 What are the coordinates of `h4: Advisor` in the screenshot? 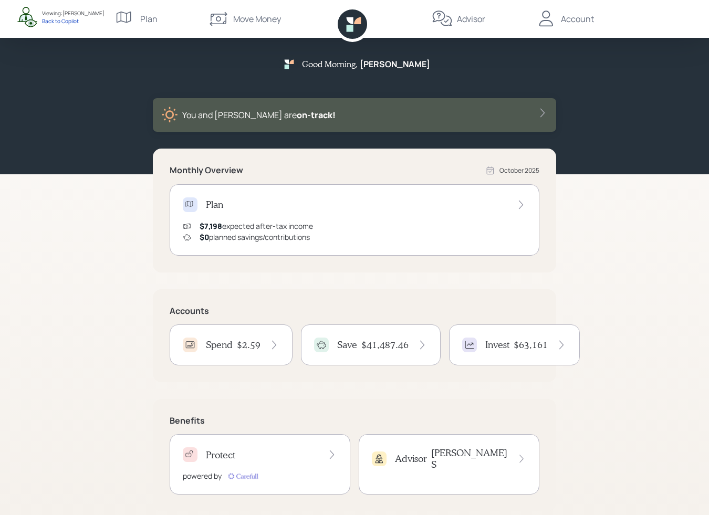 It's located at (411, 459).